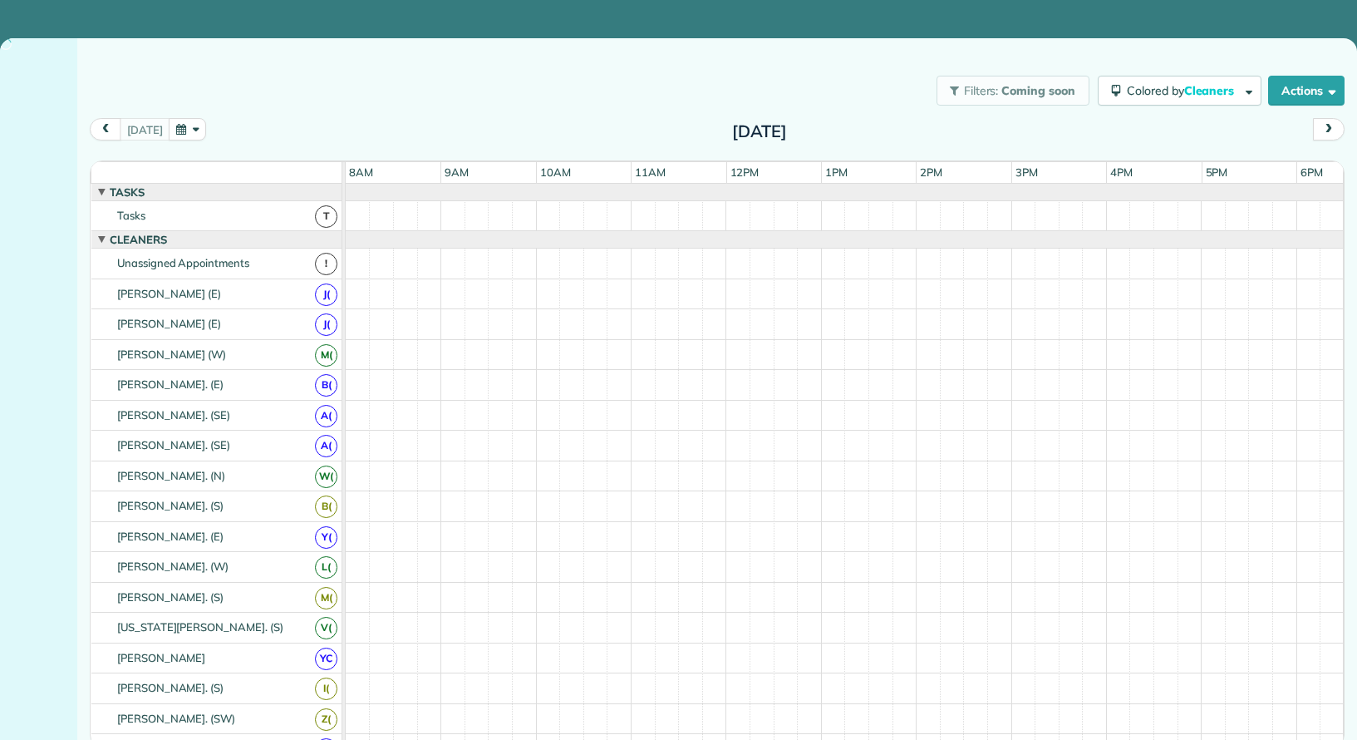 The image size is (1357, 740). Describe the element at coordinates (1026, 172) in the screenshot. I see `span: 3pm` at that location.